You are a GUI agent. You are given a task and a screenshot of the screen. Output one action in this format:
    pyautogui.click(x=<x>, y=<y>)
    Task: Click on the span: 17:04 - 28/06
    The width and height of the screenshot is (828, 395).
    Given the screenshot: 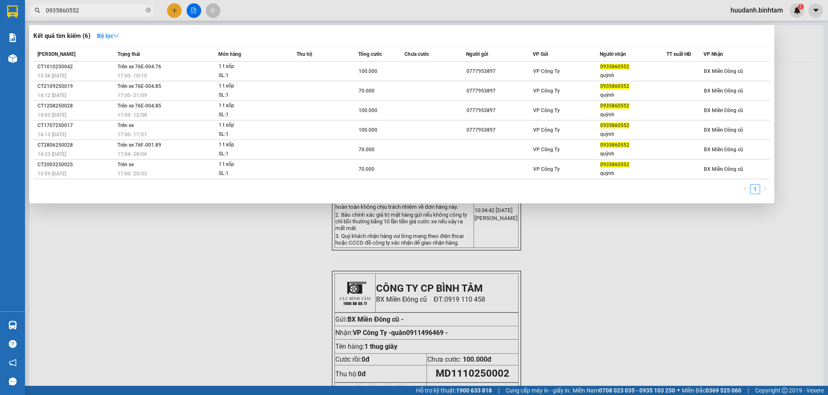 What is the action you would take?
    pyautogui.click(x=132, y=154)
    